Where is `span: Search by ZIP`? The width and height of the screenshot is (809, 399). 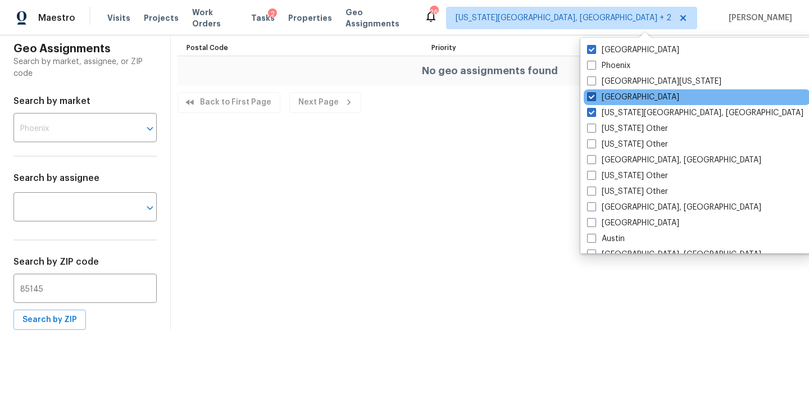 span: Search by ZIP is located at coordinates (49, 320).